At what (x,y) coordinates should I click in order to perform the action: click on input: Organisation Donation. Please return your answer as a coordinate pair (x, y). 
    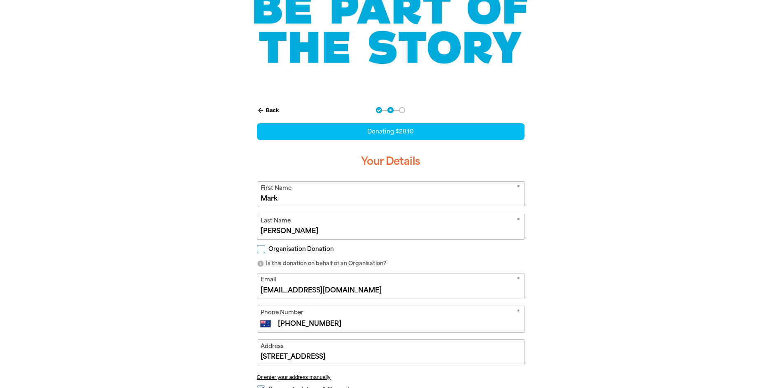
    Looking at the image, I should click on (261, 249).